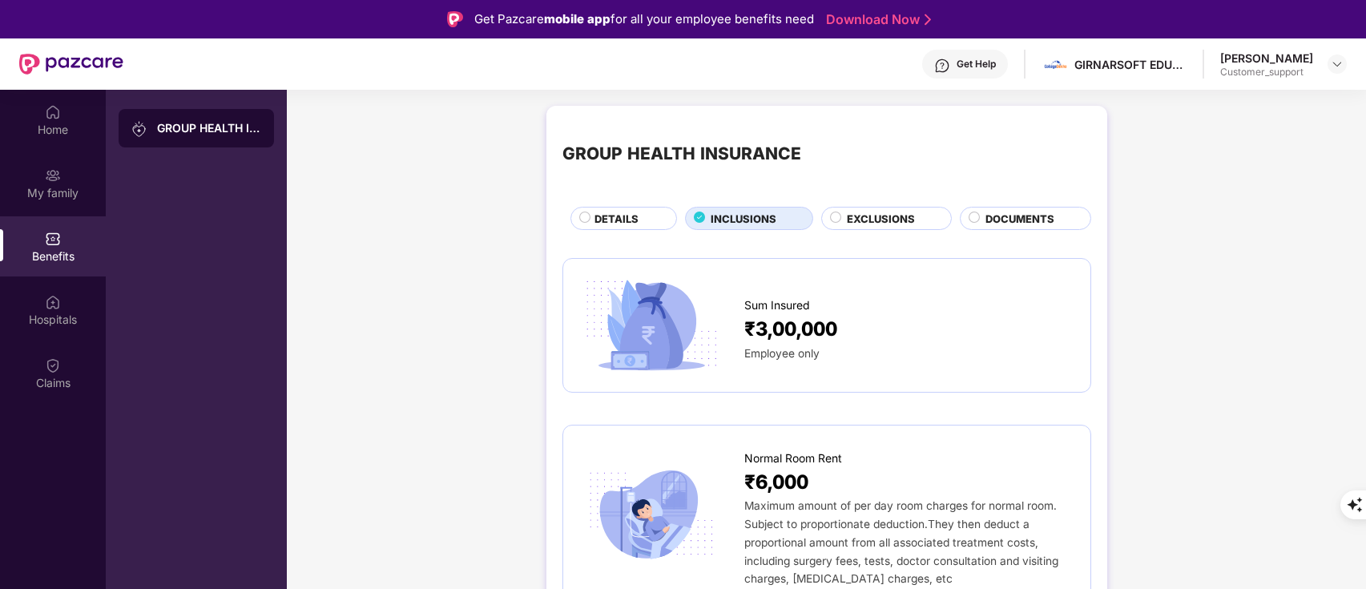 The height and width of the screenshot is (589, 1366). What do you see at coordinates (1020, 219) in the screenshot?
I see `span: DOCUMENTS` at bounding box center [1020, 219].